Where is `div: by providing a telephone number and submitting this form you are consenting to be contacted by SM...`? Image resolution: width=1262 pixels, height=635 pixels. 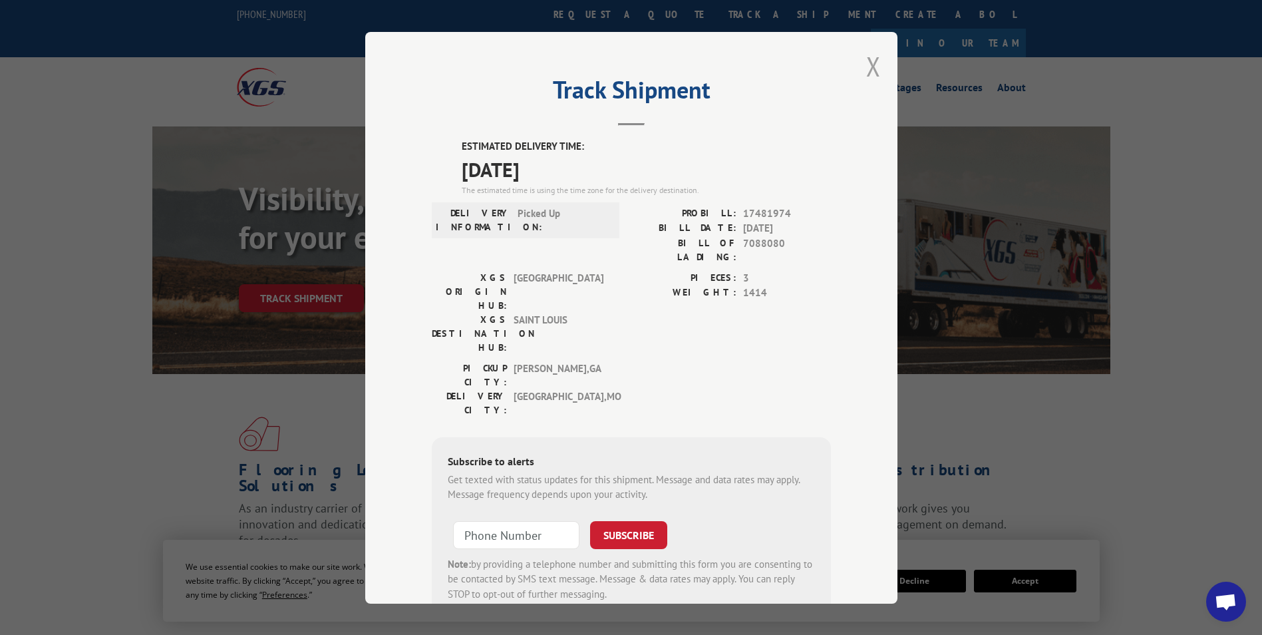 div: by providing a telephone number and submitting this form you are consenting to be contacted by SM... is located at coordinates (631, 579).